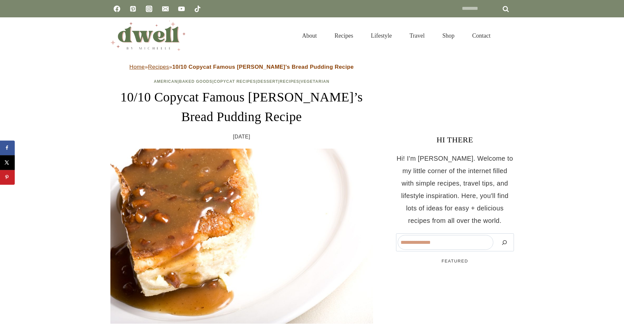 The image size is (624, 325). I want to click on a: Baked Goods, so click(196, 82).